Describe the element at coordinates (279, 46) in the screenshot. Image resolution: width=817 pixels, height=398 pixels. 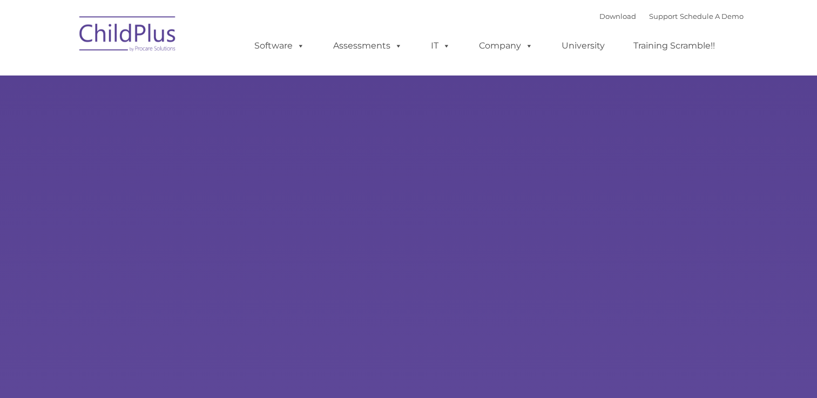
I see `a: Software` at that location.